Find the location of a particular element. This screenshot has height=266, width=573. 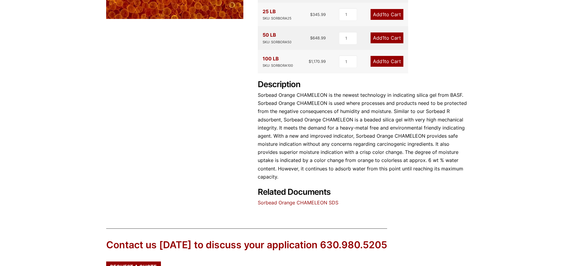

div: SKU: SORBORA25 is located at coordinates (277, 18).